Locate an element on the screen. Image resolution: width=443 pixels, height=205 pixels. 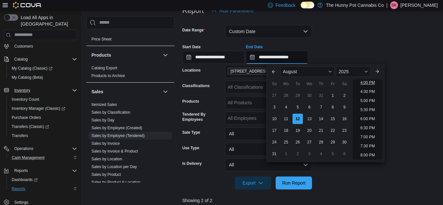
button: Customers is located at coordinates (41, 46).